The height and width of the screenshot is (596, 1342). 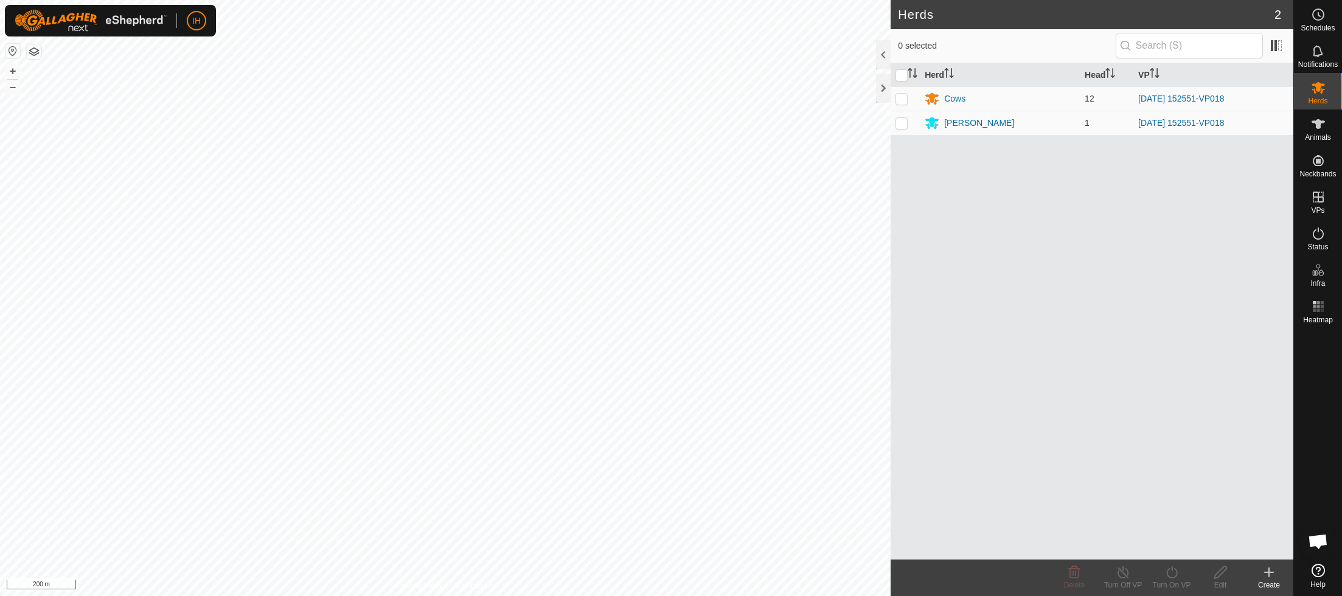 What do you see at coordinates (1074, 585) in the screenshot?
I see `span: Delete` at bounding box center [1074, 585].